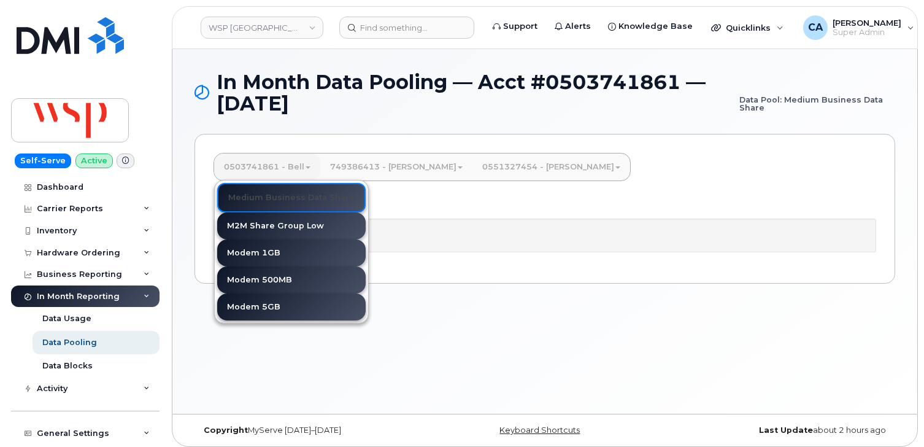  What do you see at coordinates (267, 167) in the screenshot?
I see `a: 0503741861 - Bell` at bounding box center [267, 167].